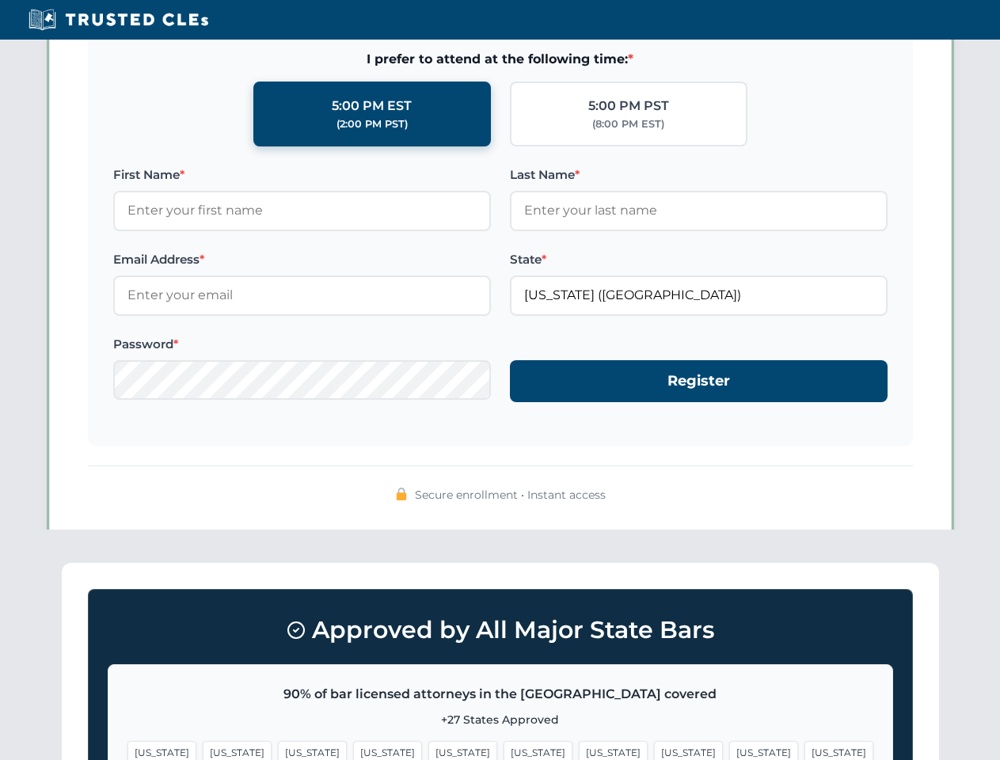 The image size is (1000, 760). I want to click on div: (2:00 PM PST), so click(372, 124).